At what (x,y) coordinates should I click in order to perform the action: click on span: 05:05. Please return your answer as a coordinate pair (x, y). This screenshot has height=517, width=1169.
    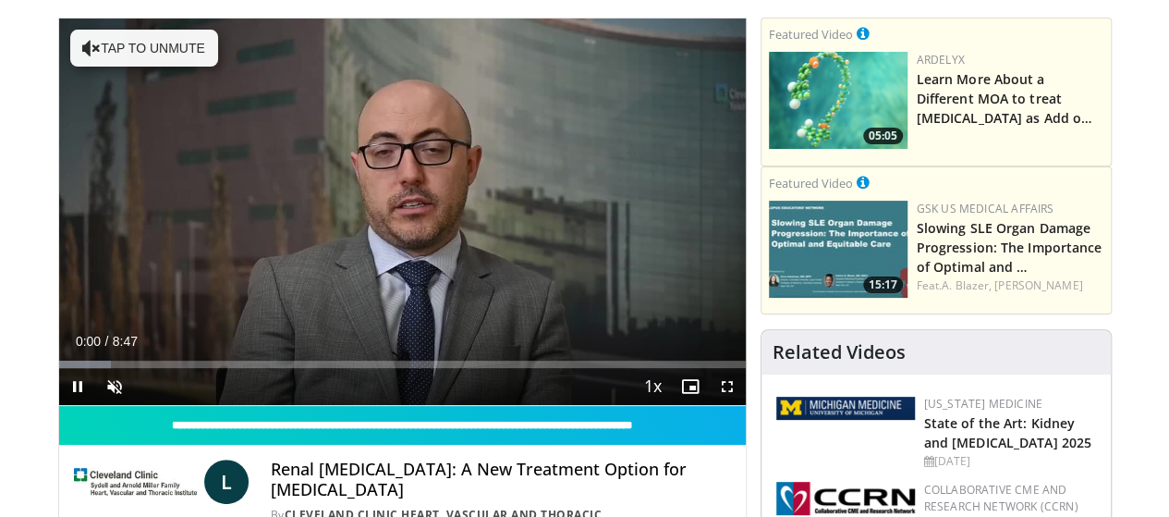
    Looking at the image, I should click on (883, 136).